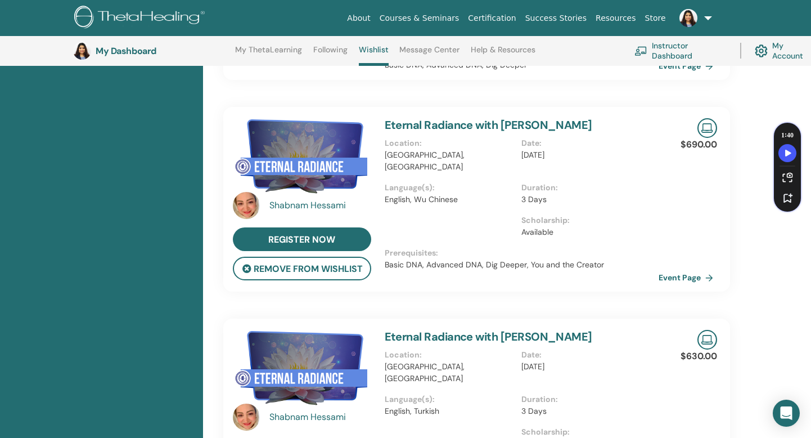  I want to click on img: logo.png, so click(141, 18).